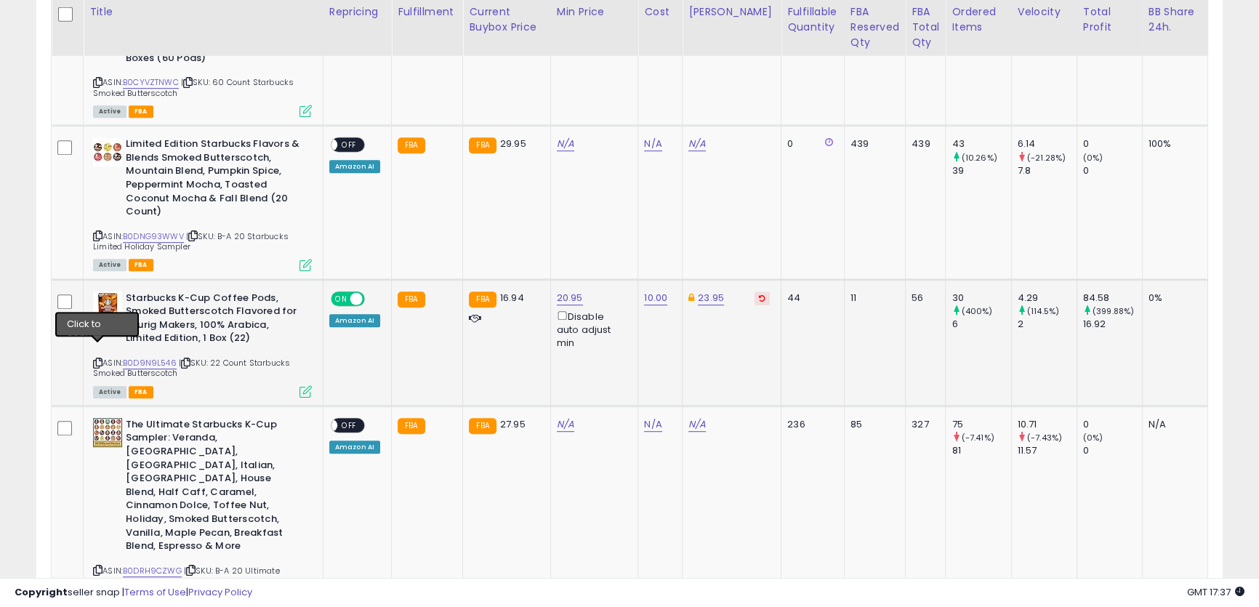  What do you see at coordinates (1047, 171) in the screenshot?
I see `div: 7.8` at bounding box center [1047, 171].